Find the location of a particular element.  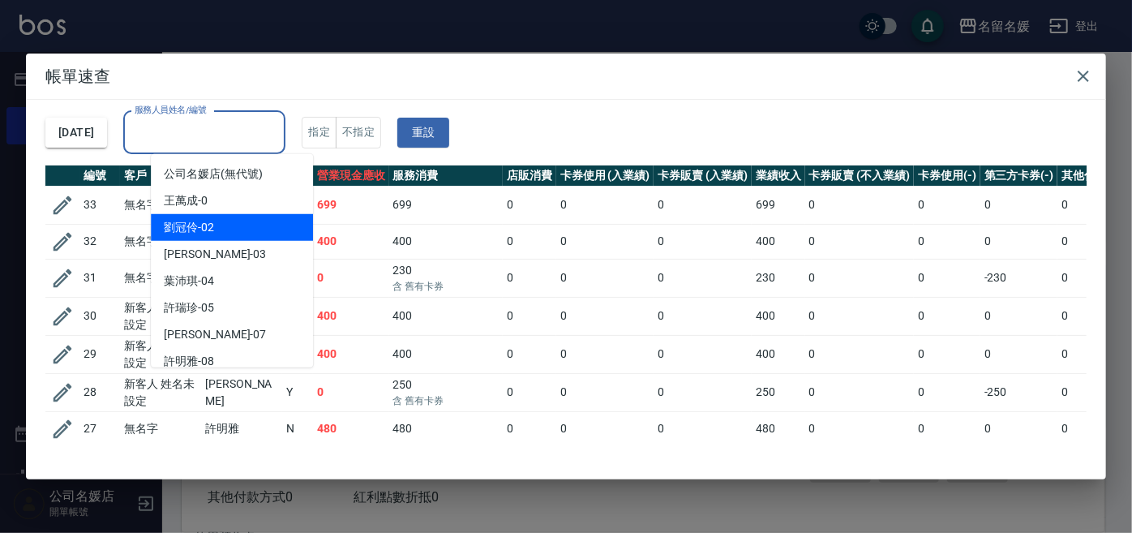

h2: 帳單速查 is located at coordinates (566, 76).